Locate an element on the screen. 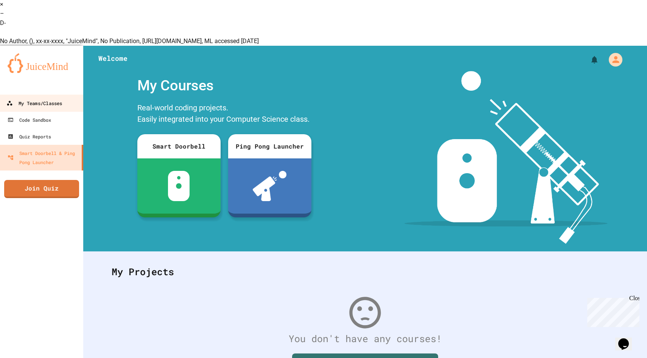  img: ppl-with-ball.png is located at coordinates (270, 186).